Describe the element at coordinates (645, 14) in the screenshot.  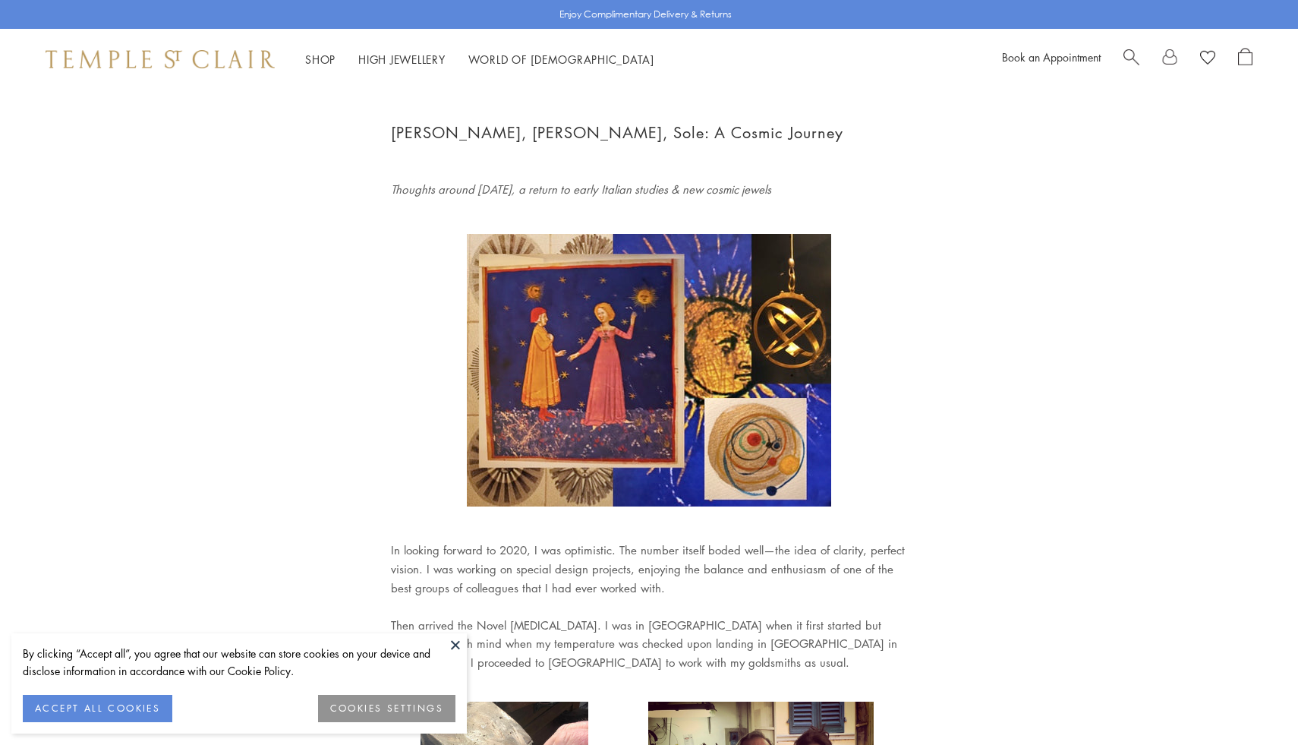
I see `p: Enjoy Complimentary Delivery & Returns` at that location.